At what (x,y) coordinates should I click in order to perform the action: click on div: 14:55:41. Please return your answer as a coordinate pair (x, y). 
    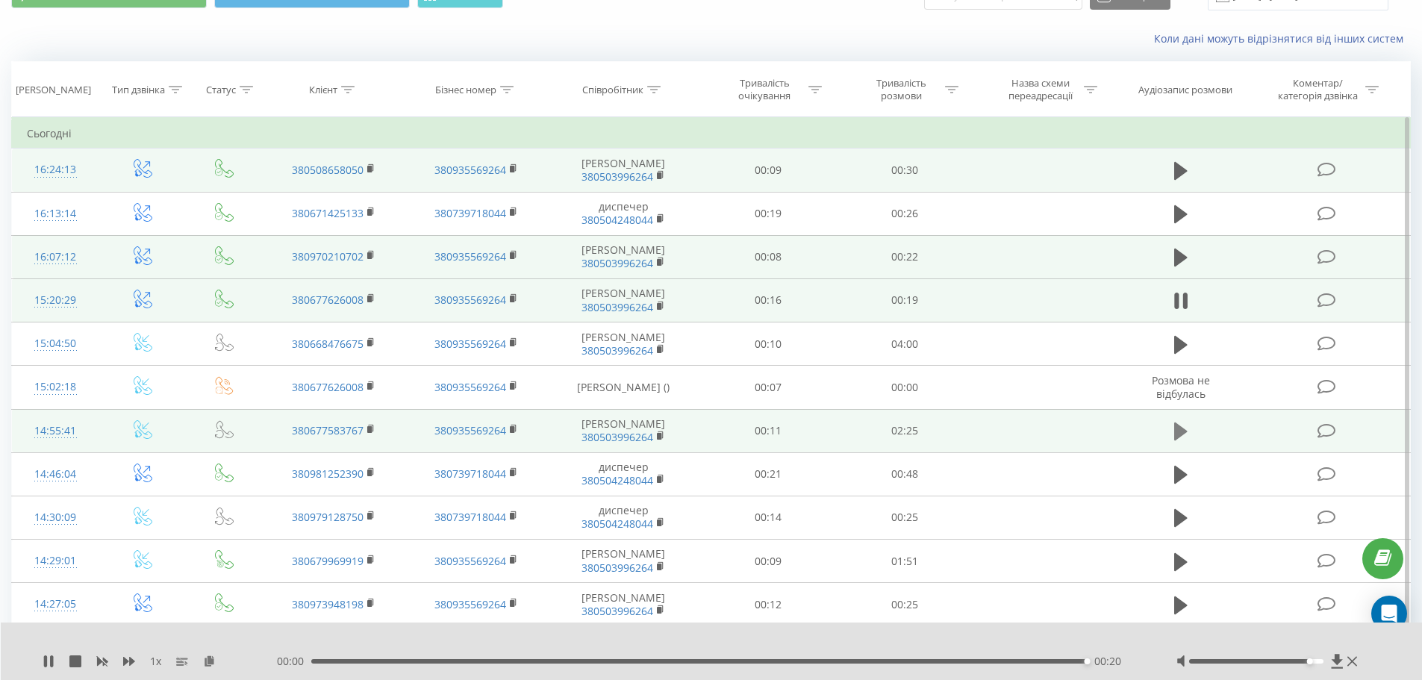
    Looking at the image, I should click on (55, 431).